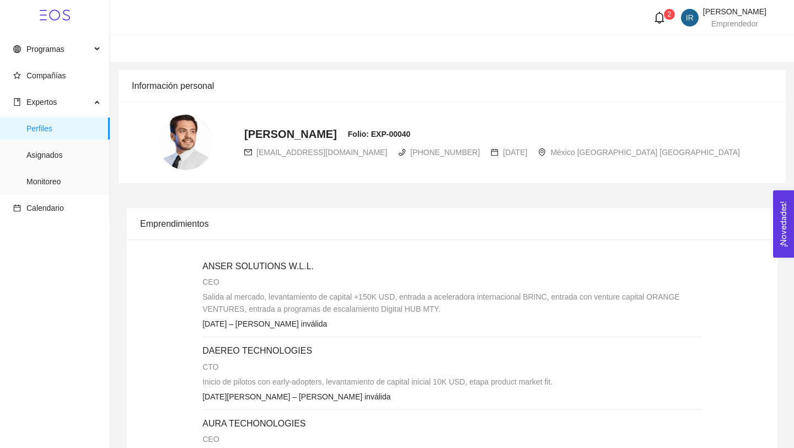  I want to click on div: Emprendimientos, so click(452, 223).